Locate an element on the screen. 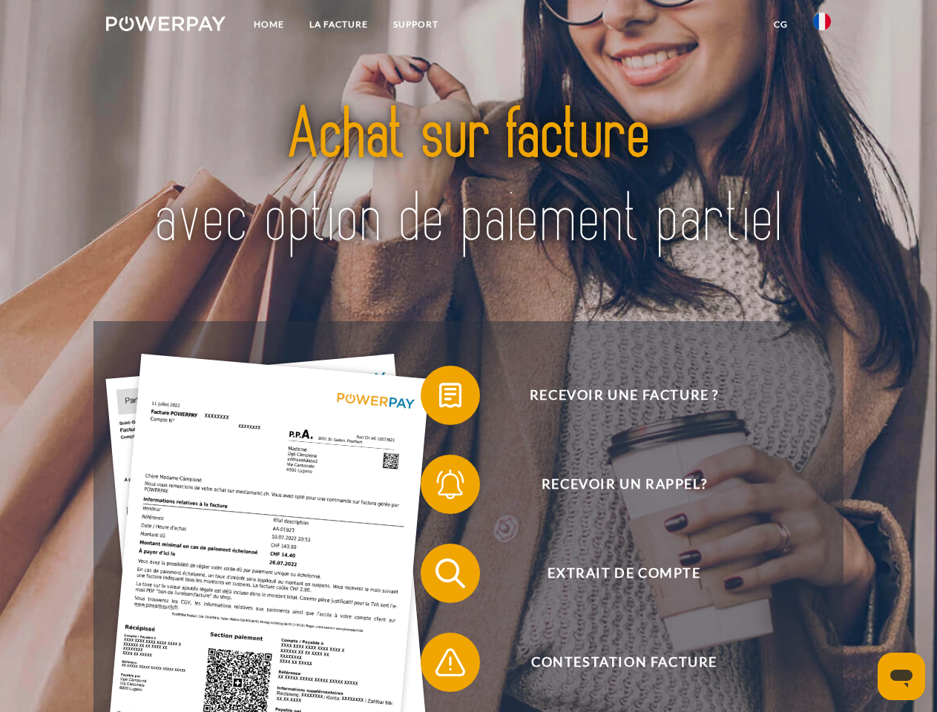  button: Recevoir un rappel? is located at coordinates (613, 484).